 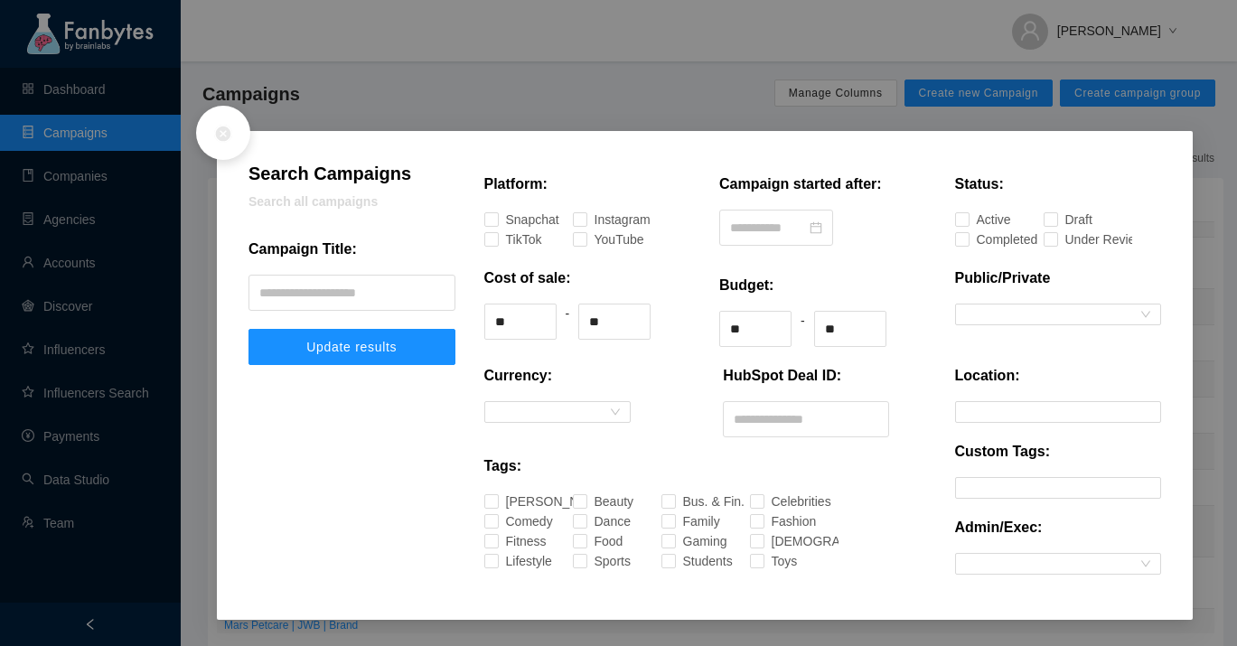 I want to click on p: Platform:, so click(x=516, y=184).